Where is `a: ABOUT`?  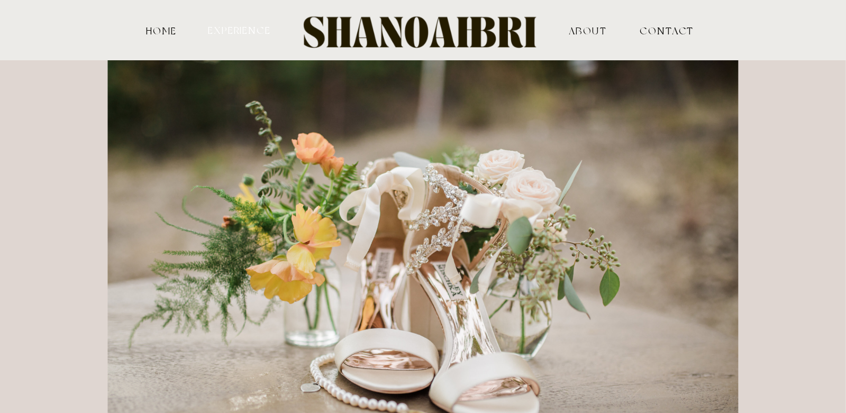 a: ABOUT is located at coordinates (588, 30).